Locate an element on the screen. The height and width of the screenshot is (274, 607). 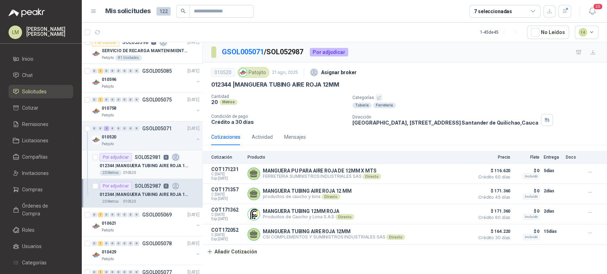
span: Órdenes de Compra is located at coordinates (44, 210).